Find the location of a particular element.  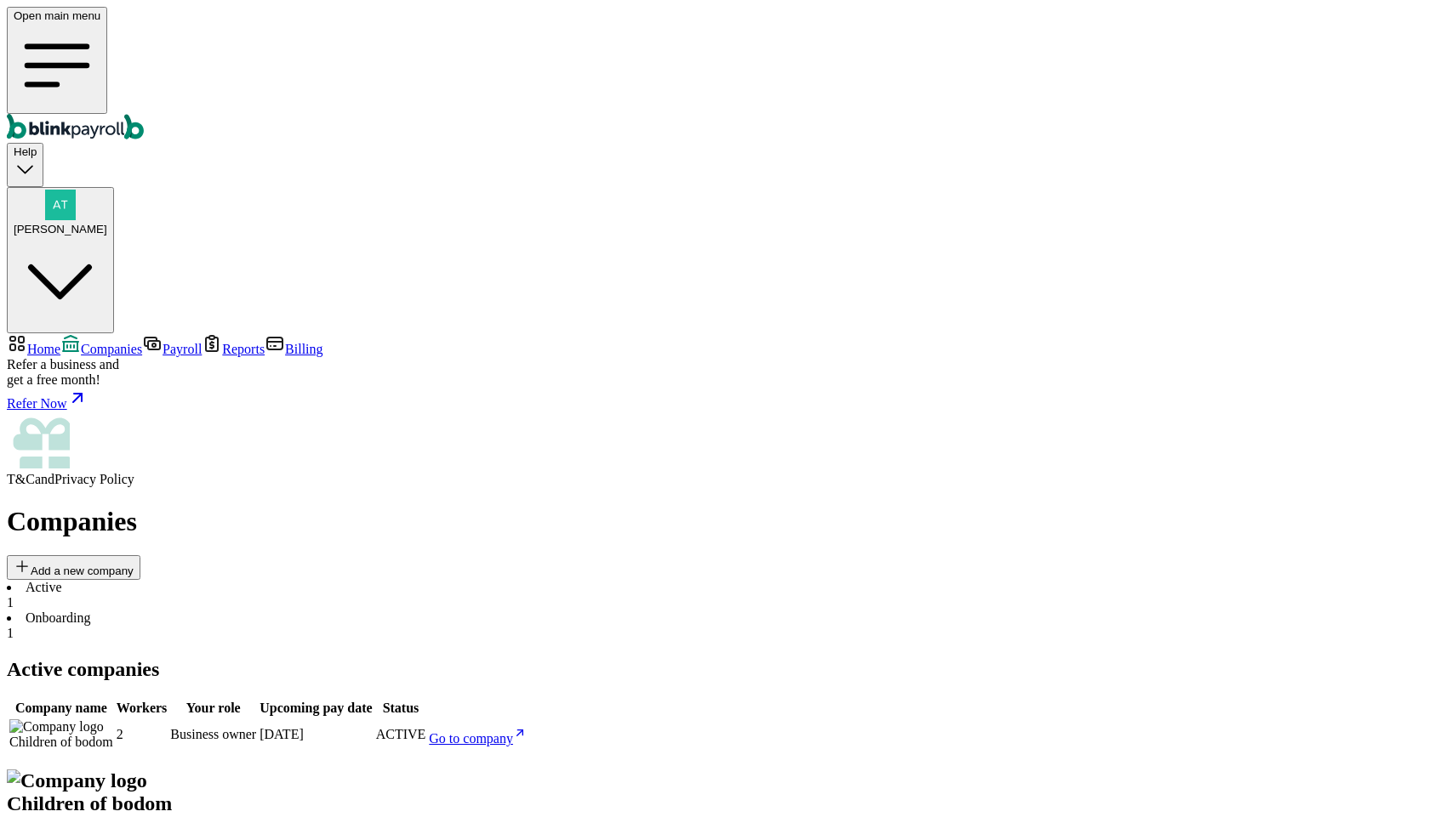

th: Workers is located at coordinates (142, 709).